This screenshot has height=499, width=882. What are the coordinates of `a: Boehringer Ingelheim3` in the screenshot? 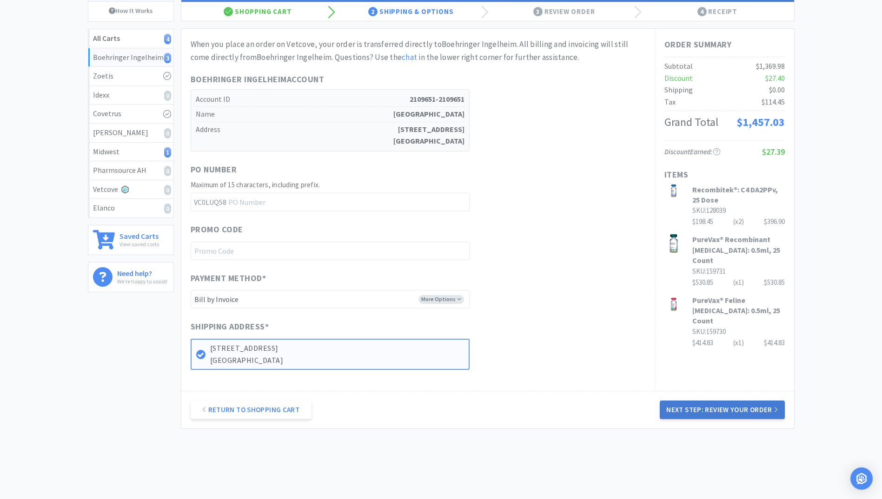 It's located at (131, 58).